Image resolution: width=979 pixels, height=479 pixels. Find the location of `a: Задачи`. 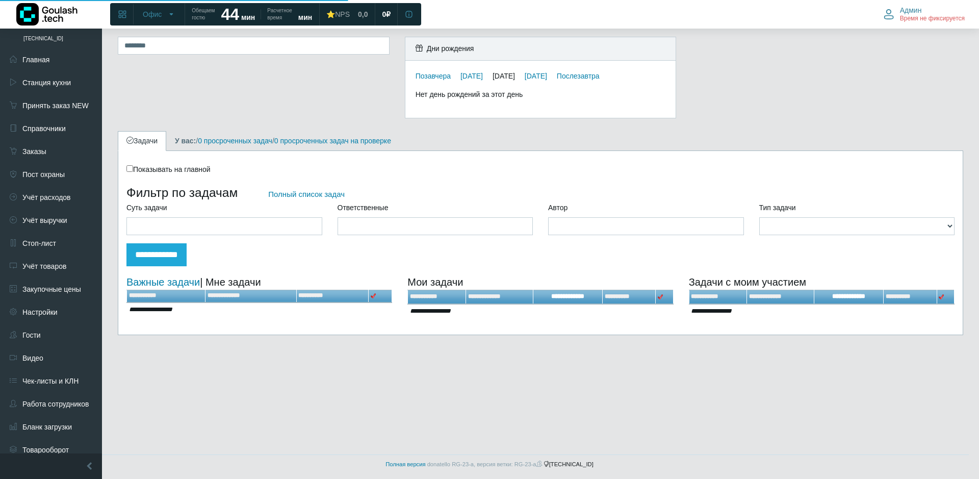

a: Задачи is located at coordinates (142, 141).